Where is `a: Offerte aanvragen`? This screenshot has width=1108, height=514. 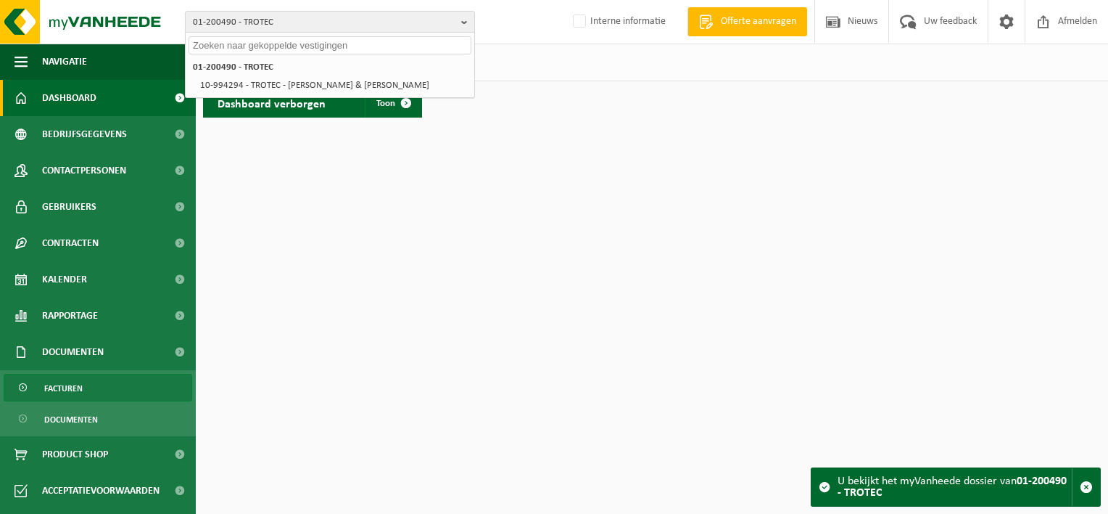 a: Offerte aanvragen is located at coordinates (747, 22).